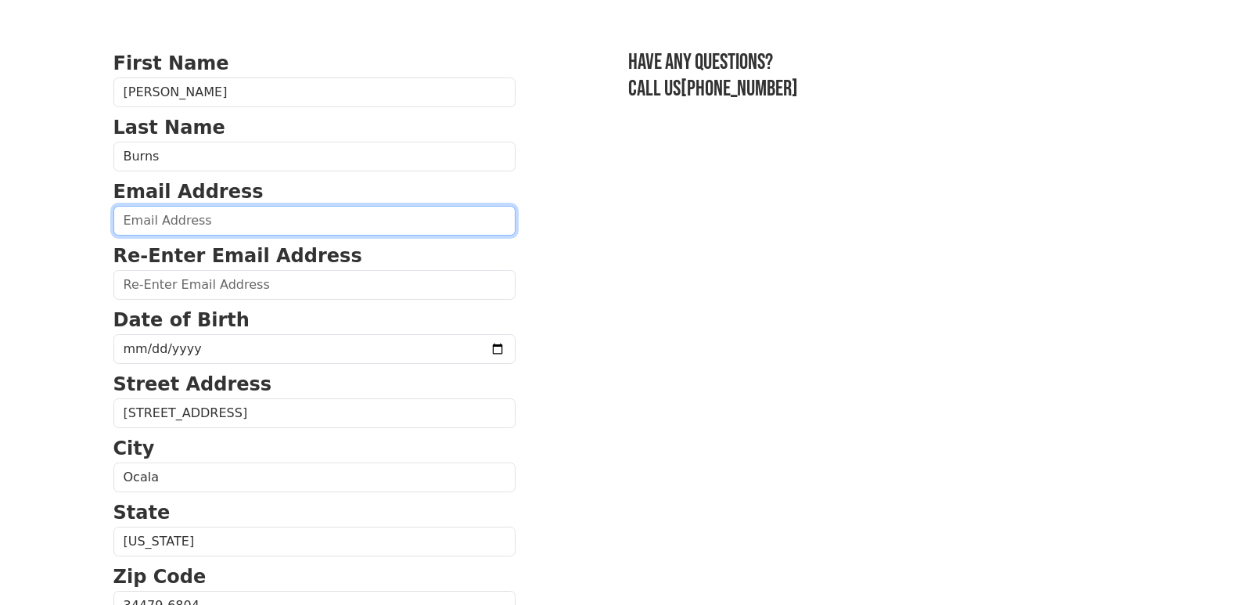  I want to click on strong: Zip Code, so click(160, 577).